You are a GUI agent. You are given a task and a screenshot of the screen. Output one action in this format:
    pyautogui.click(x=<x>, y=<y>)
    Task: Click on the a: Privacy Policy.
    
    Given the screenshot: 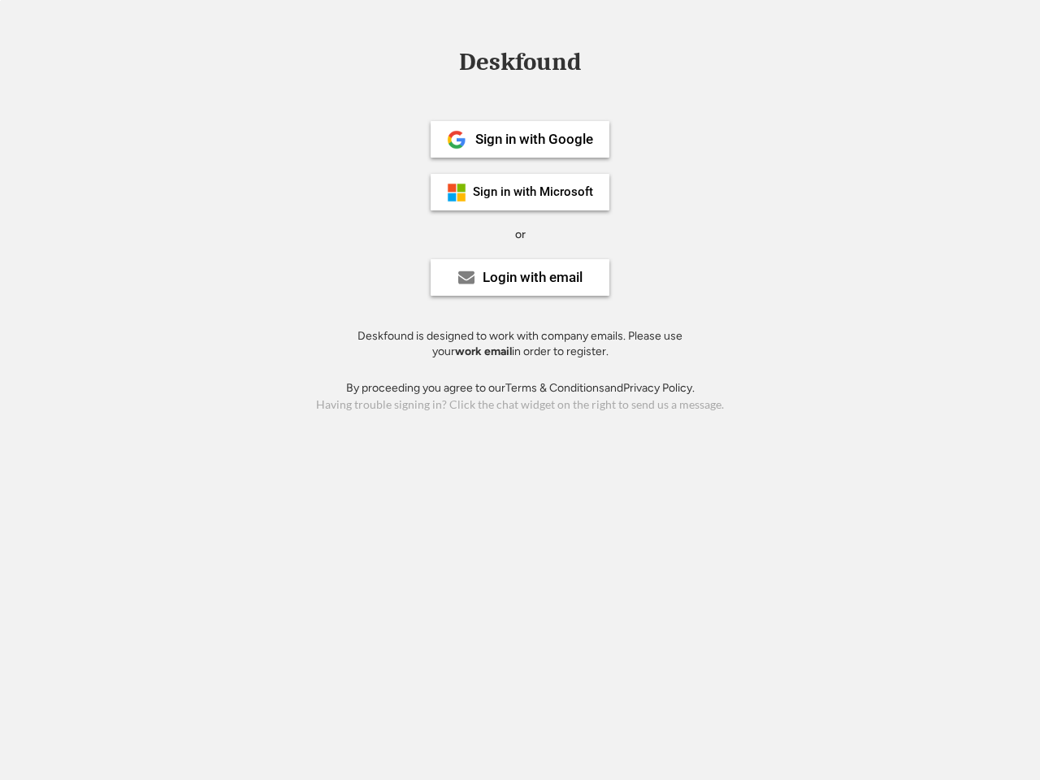 What is the action you would take?
    pyautogui.click(x=659, y=387)
    